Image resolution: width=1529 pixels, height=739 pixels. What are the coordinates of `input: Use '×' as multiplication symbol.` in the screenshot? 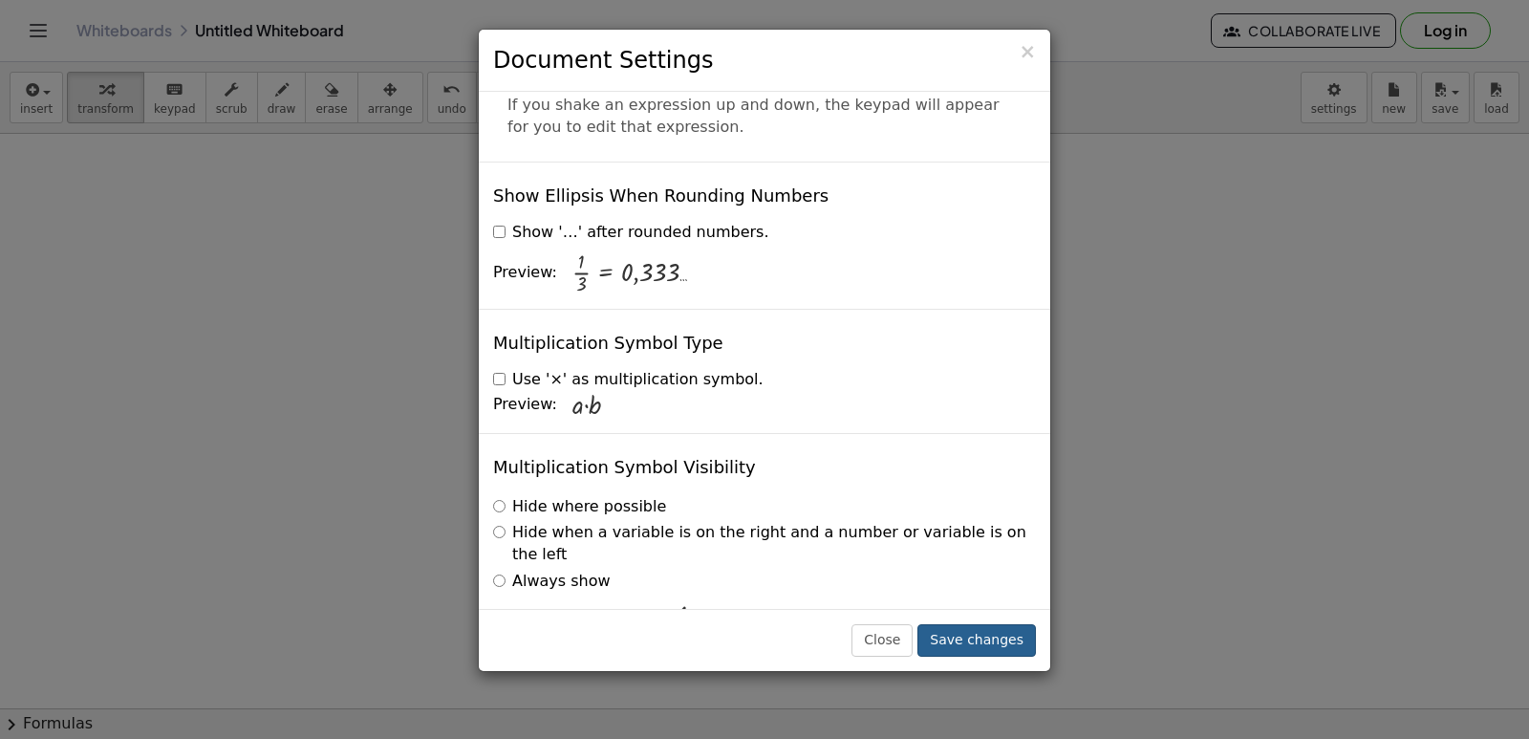 It's located at (499, 378).